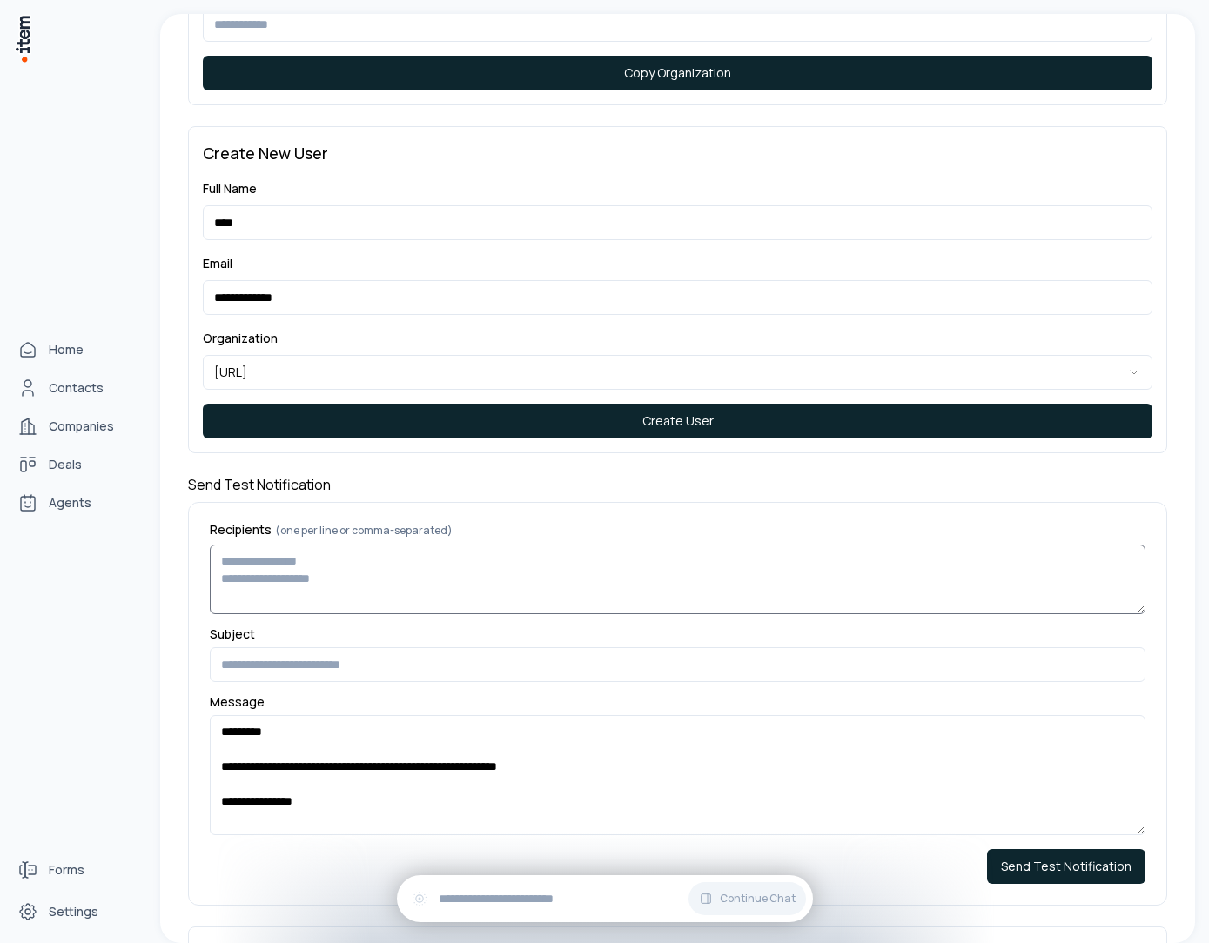  I want to click on label: Full Name, so click(230, 188).